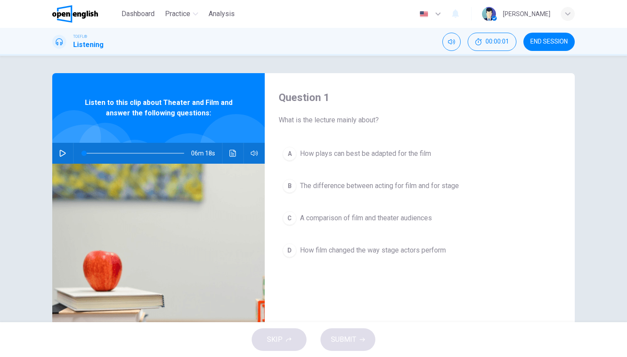  Describe the element at coordinates (420, 186) in the screenshot. I see `button: BThe difference between acting for film and for stage` at that location.